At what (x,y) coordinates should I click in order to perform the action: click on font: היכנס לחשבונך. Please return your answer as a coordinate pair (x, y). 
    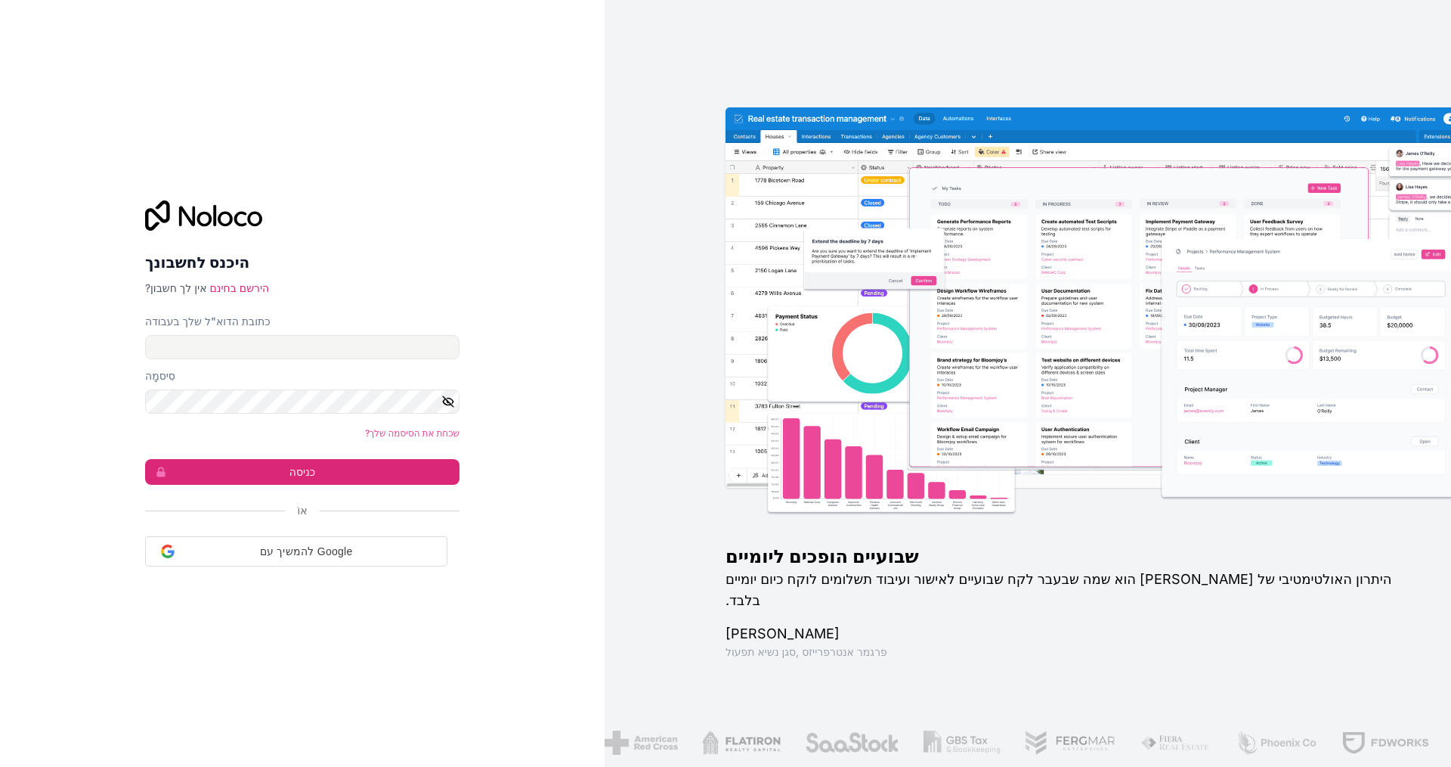
    Looking at the image, I should click on (197, 262).